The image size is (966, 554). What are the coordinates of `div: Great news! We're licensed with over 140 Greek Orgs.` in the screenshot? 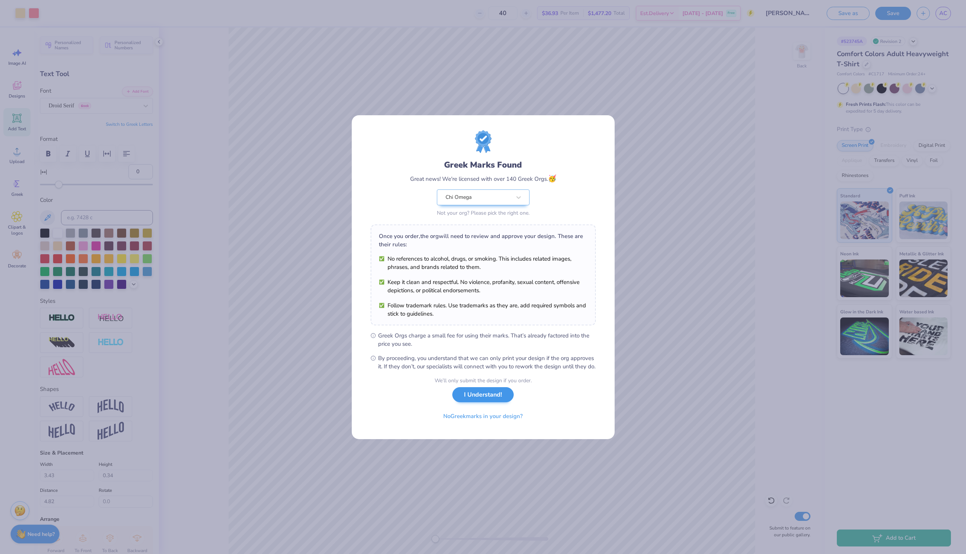 It's located at (483, 179).